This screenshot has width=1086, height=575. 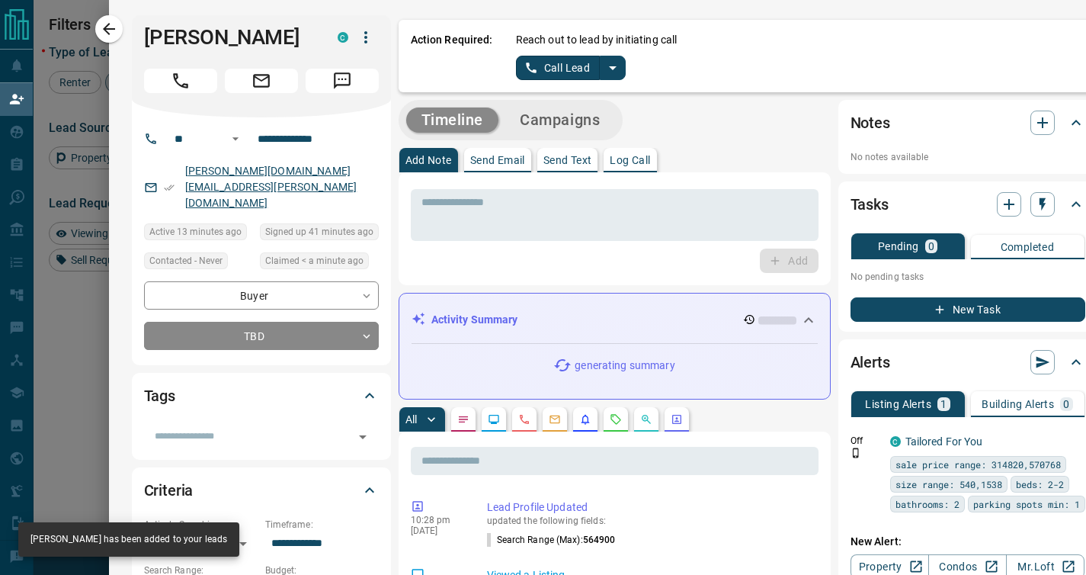 I want to click on p: Timeframe:, so click(x=322, y=524).